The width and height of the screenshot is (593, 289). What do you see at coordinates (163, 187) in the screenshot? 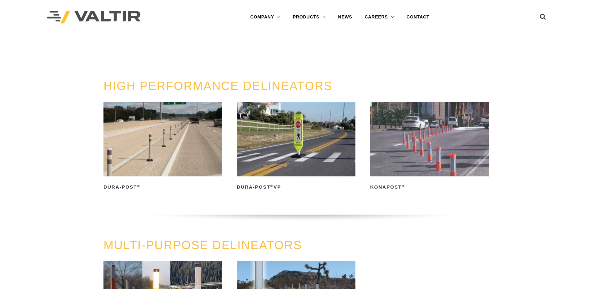
I see `h2: Dura-Post` at bounding box center [163, 187].